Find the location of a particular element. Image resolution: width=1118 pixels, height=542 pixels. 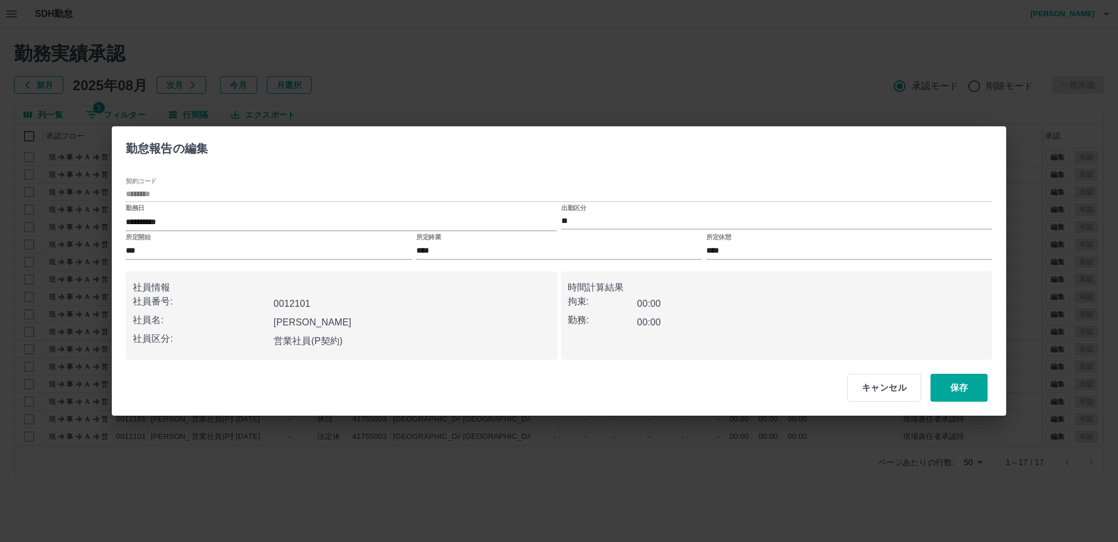

p: 勤務: is located at coordinates (603, 320).